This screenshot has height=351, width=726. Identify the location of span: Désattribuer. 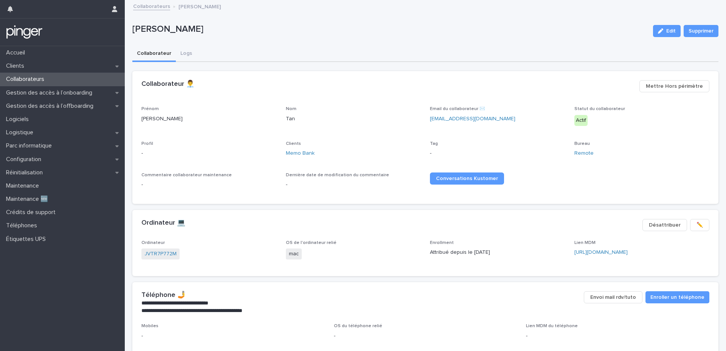
(665, 225).